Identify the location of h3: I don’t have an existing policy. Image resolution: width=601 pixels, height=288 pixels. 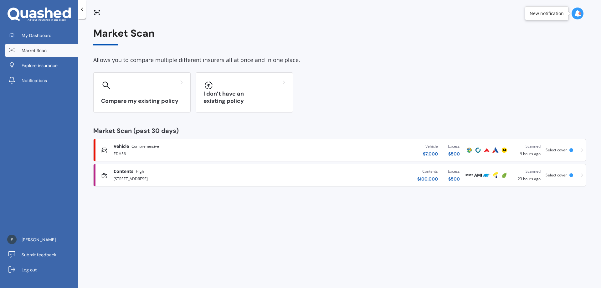
(244, 97).